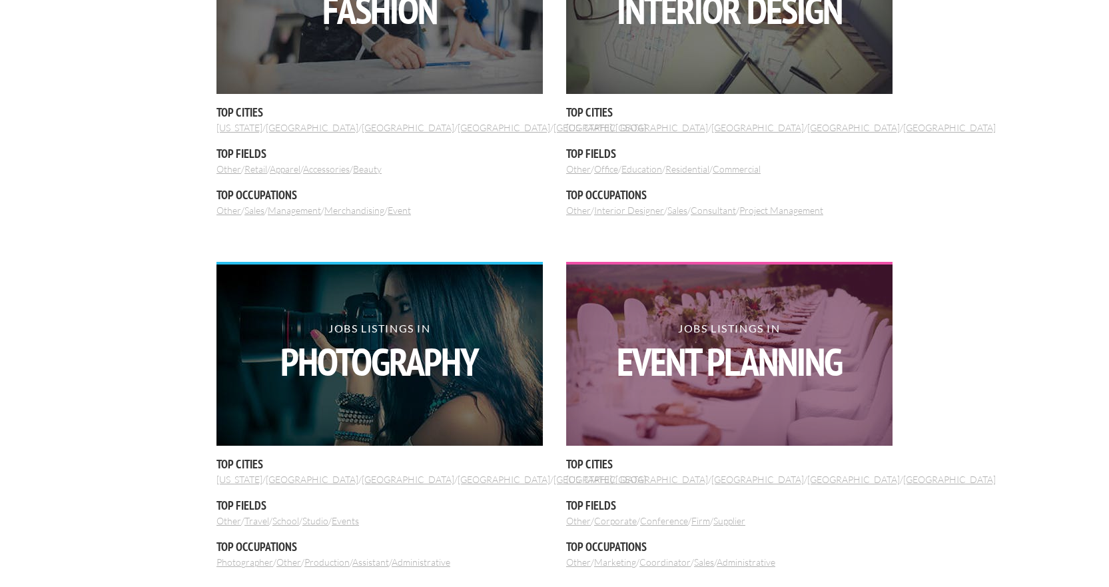 This screenshot has width=1109, height=587. I want to click on a: Marketing, so click(615, 561).